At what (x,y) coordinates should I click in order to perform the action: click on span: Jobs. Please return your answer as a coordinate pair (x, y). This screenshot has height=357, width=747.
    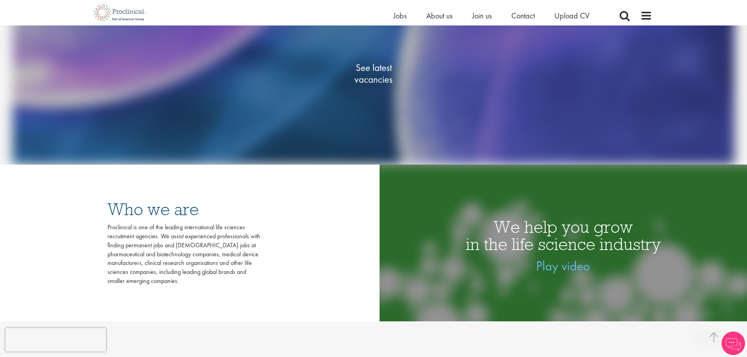
    Looking at the image, I should click on (400, 16).